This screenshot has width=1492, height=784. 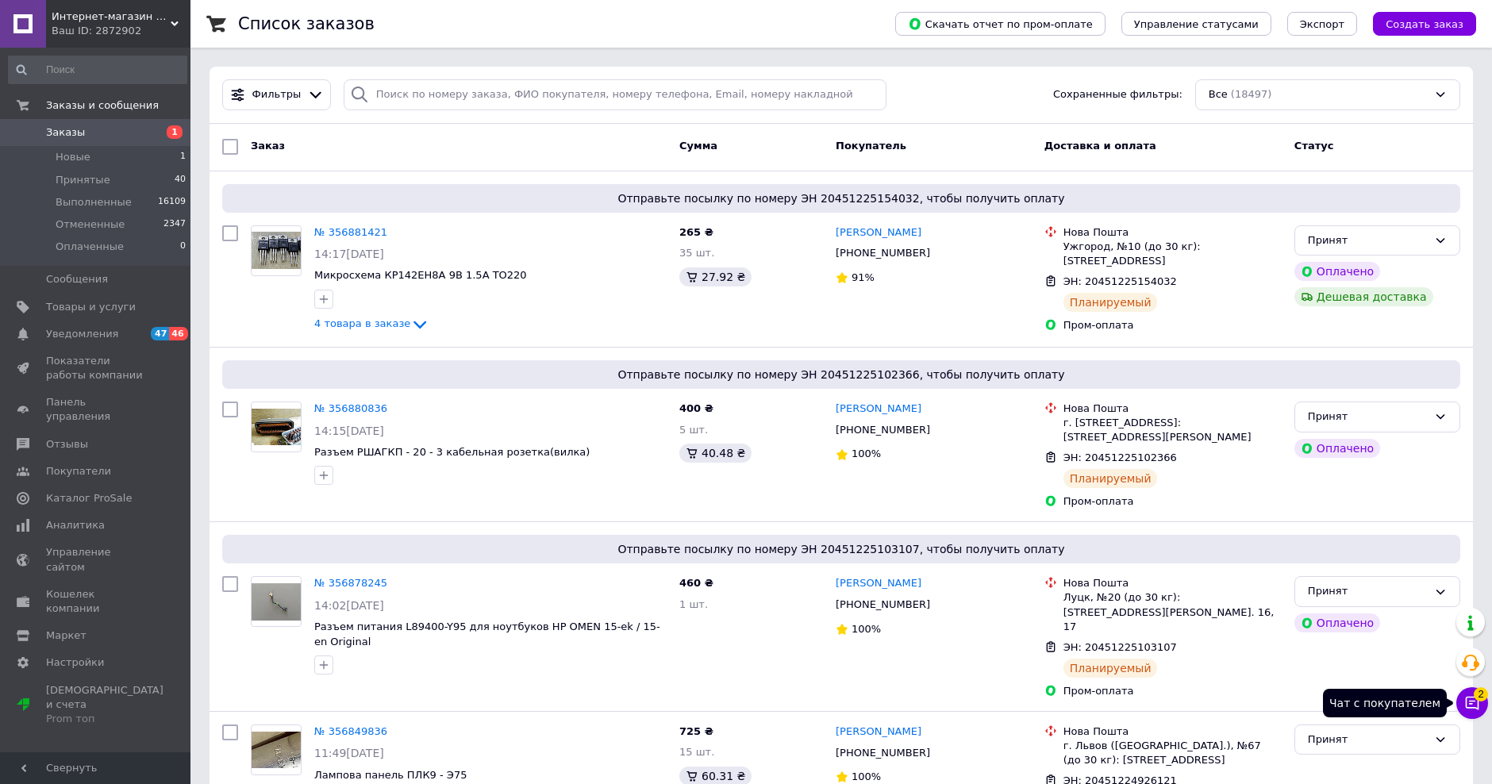 I want to click on span: Интернет-магазин "Stereopulse", so click(x=111, y=17).